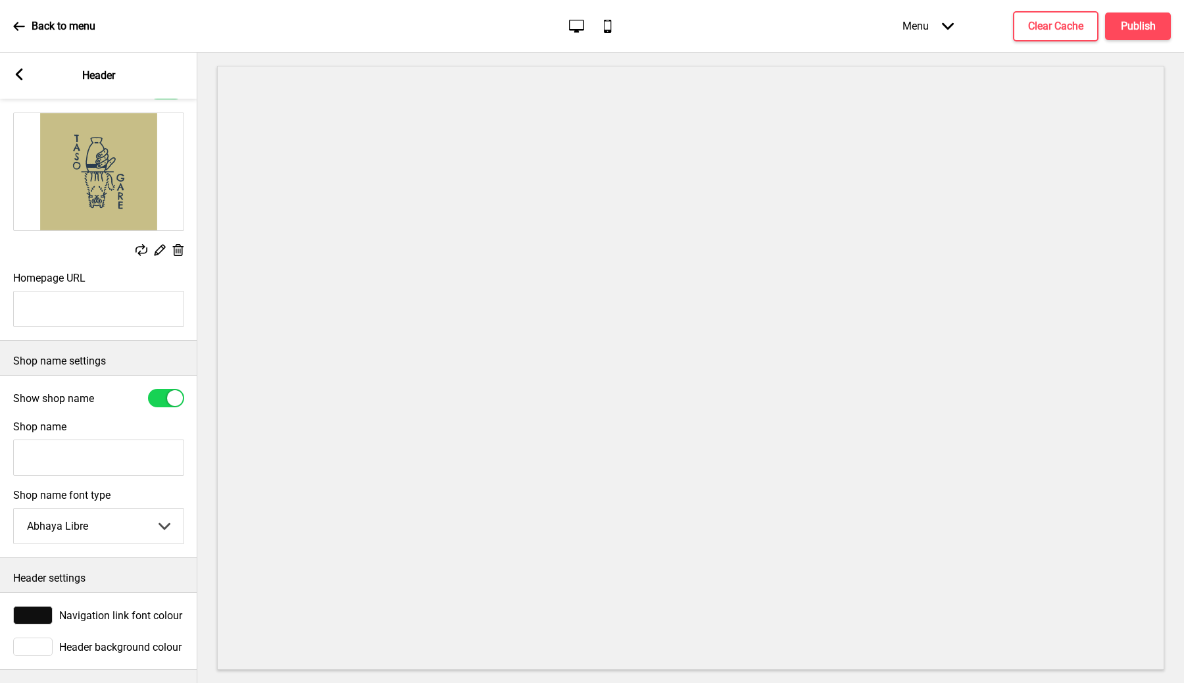 The width and height of the screenshot is (1184, 683). I want to click on button: Clear Cache, so click(1055, 26).